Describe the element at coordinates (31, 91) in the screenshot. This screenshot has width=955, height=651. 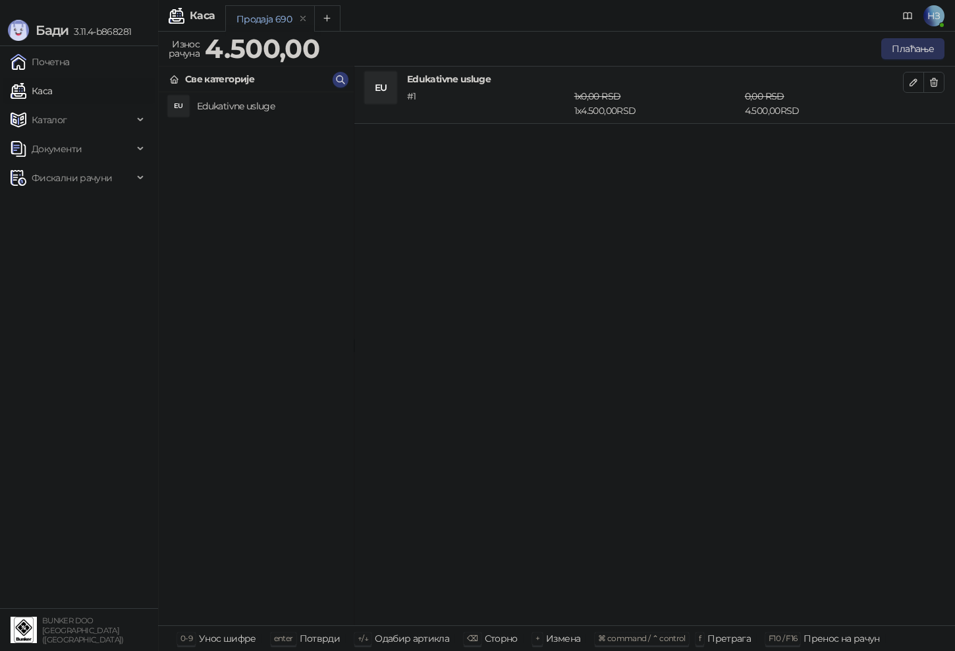
I see `a: Каса` at that location.